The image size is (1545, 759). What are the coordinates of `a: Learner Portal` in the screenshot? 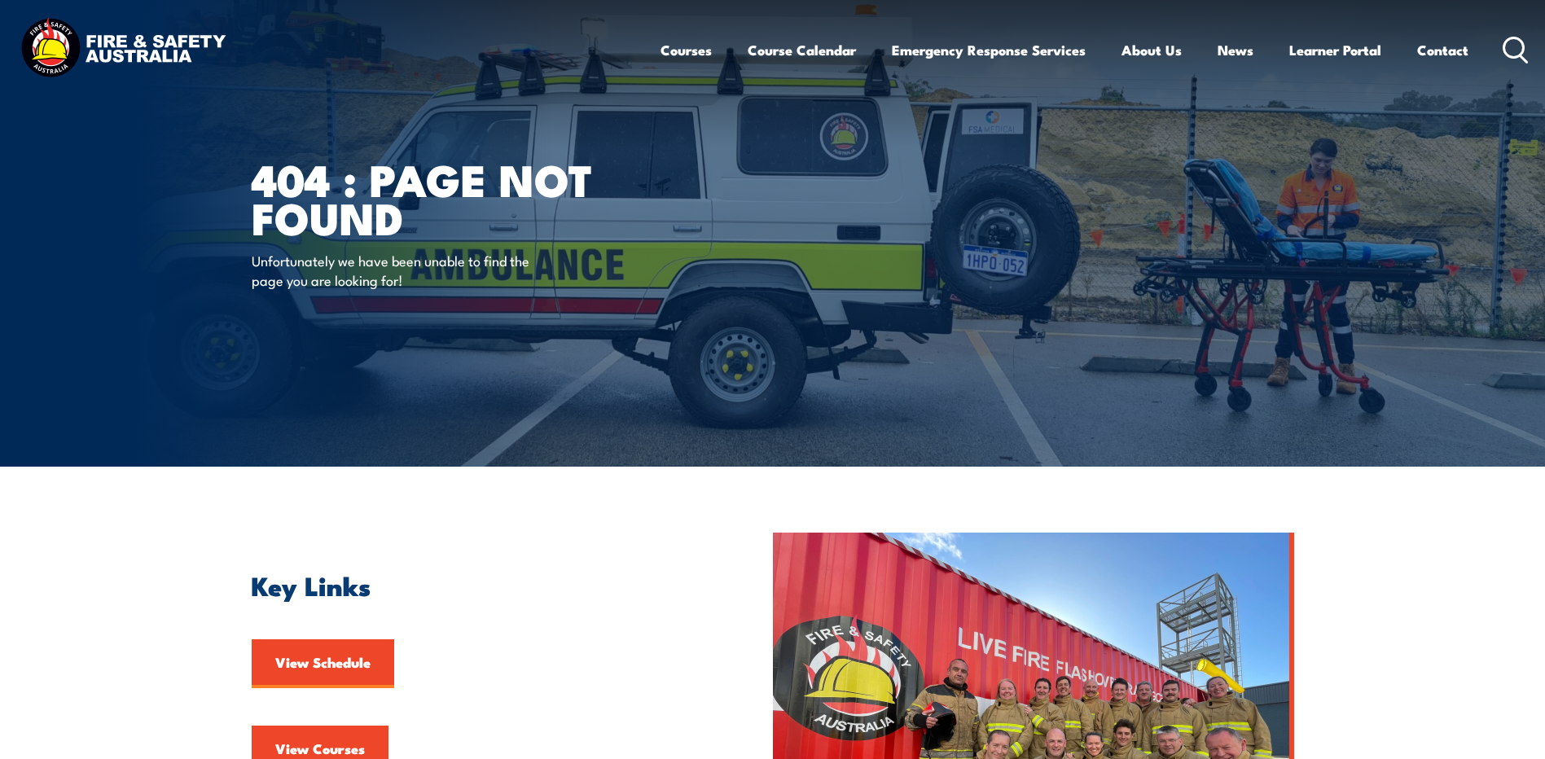 It's located at (1335, 50).